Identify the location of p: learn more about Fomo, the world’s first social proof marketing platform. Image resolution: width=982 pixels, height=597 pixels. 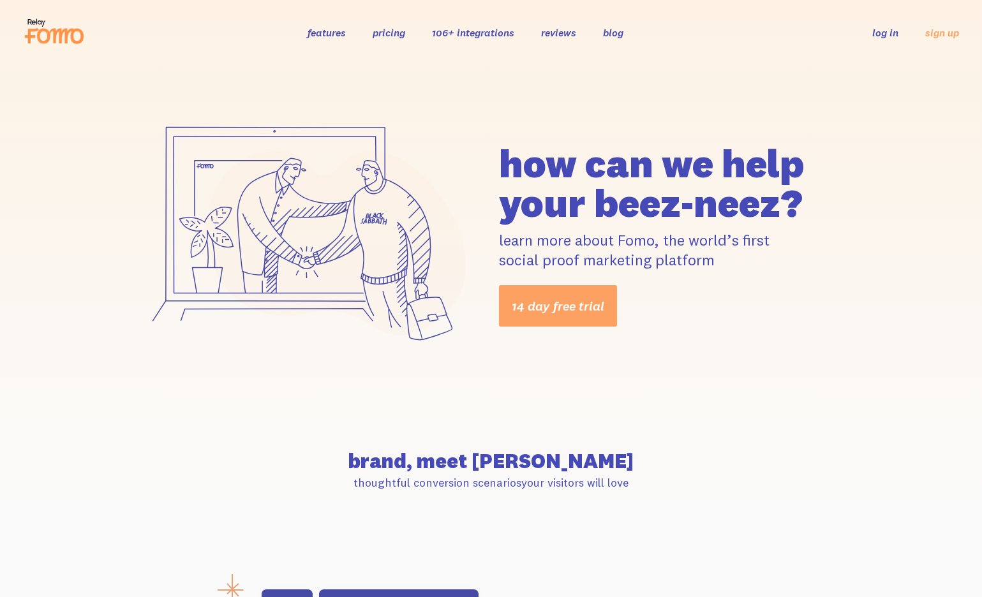
(673, 250).